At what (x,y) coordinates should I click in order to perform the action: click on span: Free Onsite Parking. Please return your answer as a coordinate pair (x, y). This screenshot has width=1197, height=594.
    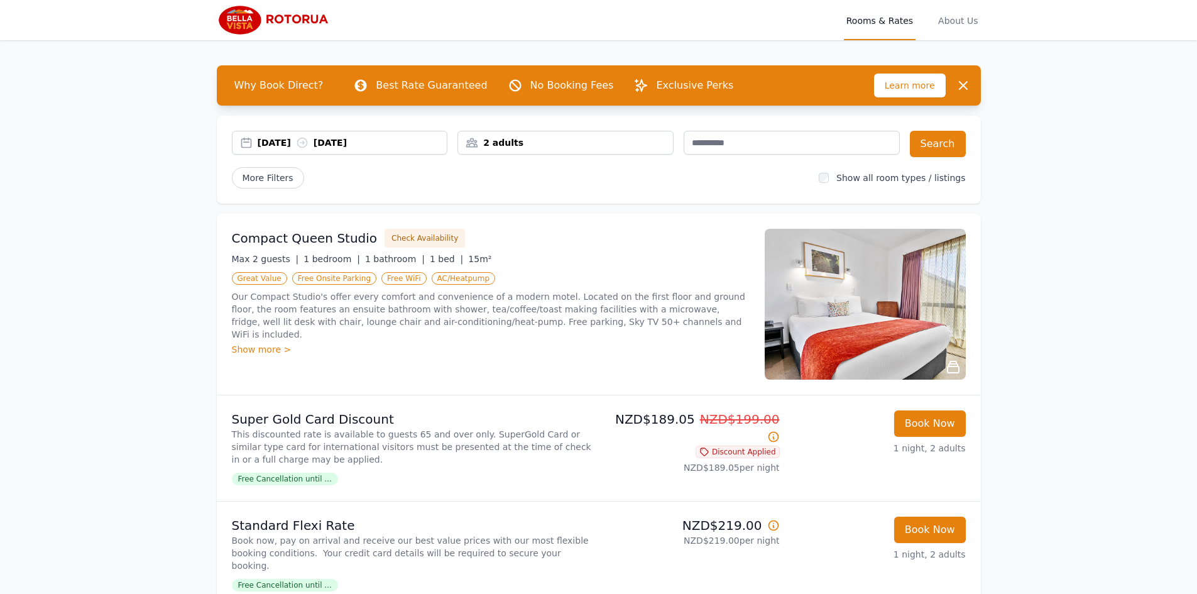
    Looking at the image, I should click on (334, 278).